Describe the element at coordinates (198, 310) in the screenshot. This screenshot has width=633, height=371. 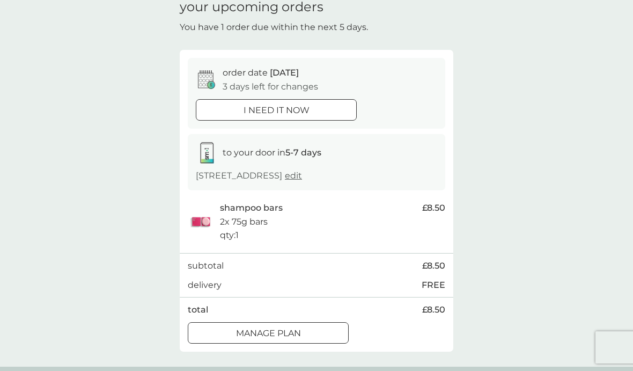
I see `p: total` at that location.